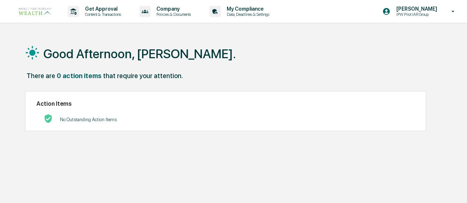  I want to click on img: logo, so click(35, 11).